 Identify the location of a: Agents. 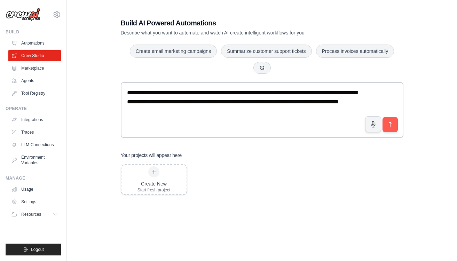
(34, 81).